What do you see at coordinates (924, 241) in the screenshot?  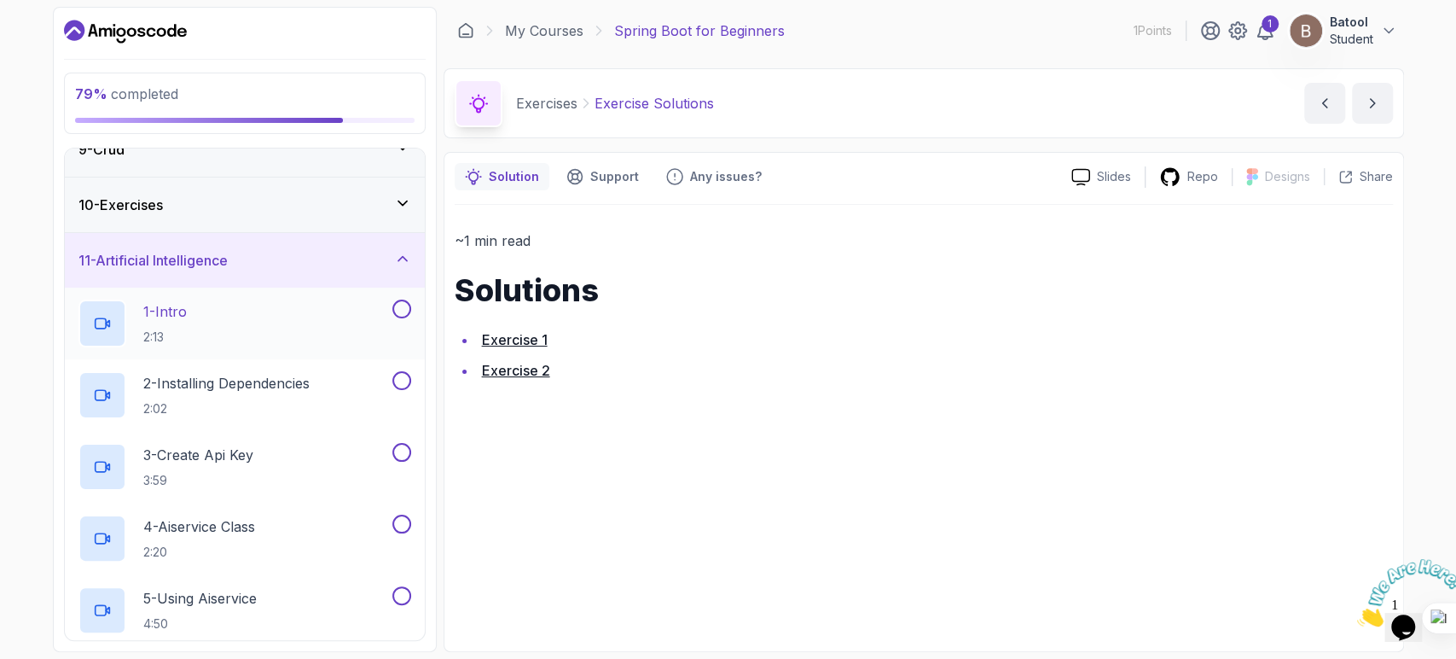 I see `p: ~1 min read` at bounding box center [924, 241].